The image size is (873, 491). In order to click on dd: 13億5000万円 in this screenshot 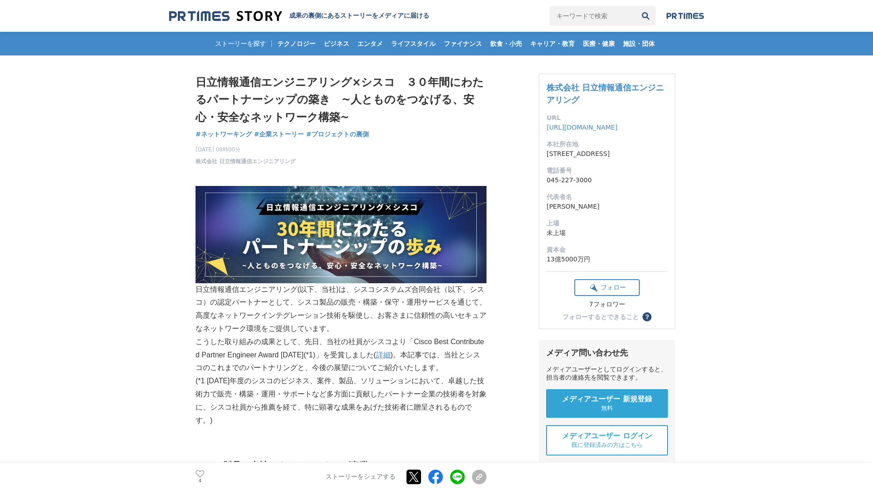, I will do `click(607, 259)`.